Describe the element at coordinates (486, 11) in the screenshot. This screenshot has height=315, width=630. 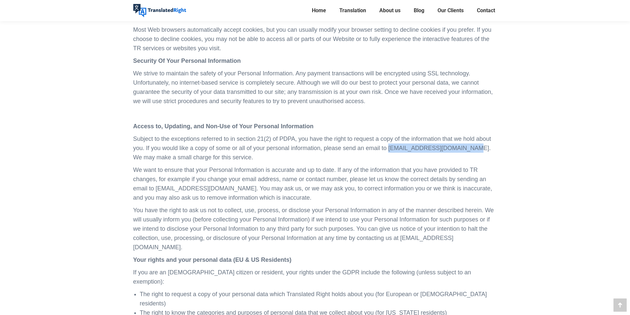
I see `span: Contact` at that location.